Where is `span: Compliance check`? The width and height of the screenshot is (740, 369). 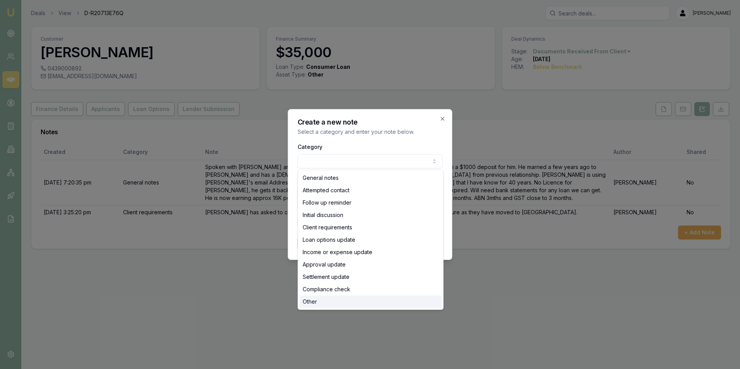
span: Compliance check is located at coordinates (326, 290).